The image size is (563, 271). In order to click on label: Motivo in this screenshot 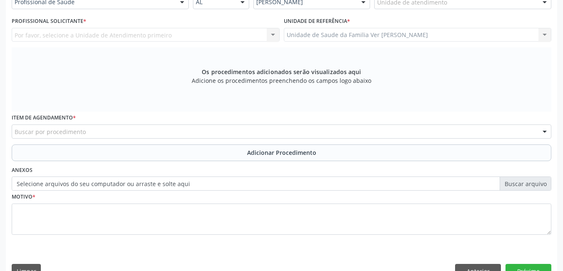, I will do `click(23, 197)`.